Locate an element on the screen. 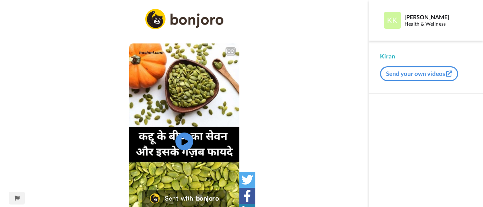 This screenshot has height=207, width=483. div: bonjoro is located at coordinates (208, 198).